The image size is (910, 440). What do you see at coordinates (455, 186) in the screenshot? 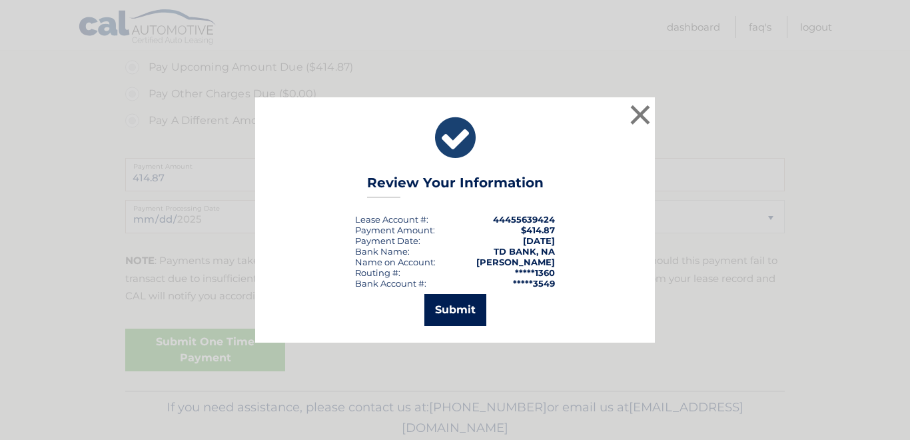
I see `h3: Review Your Information` at bounding box center [455, 186].